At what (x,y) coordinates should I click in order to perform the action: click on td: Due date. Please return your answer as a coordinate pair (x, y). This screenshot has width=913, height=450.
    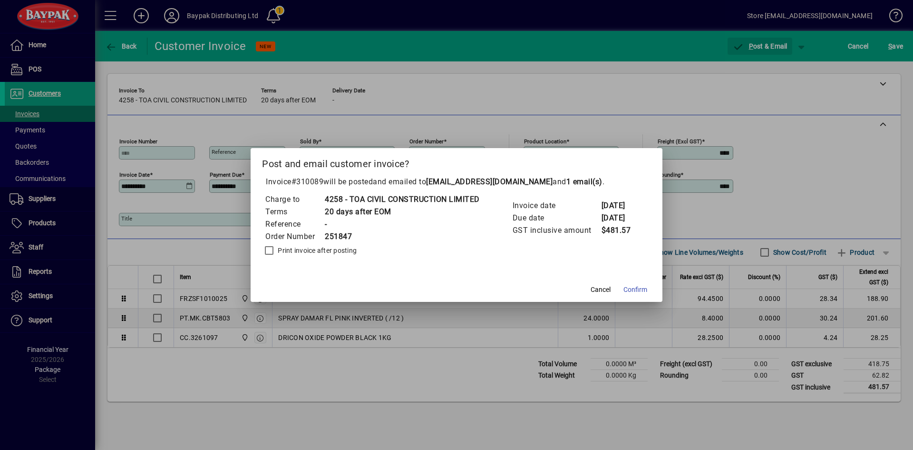
    Looking at the image, I should click on (557, 218).